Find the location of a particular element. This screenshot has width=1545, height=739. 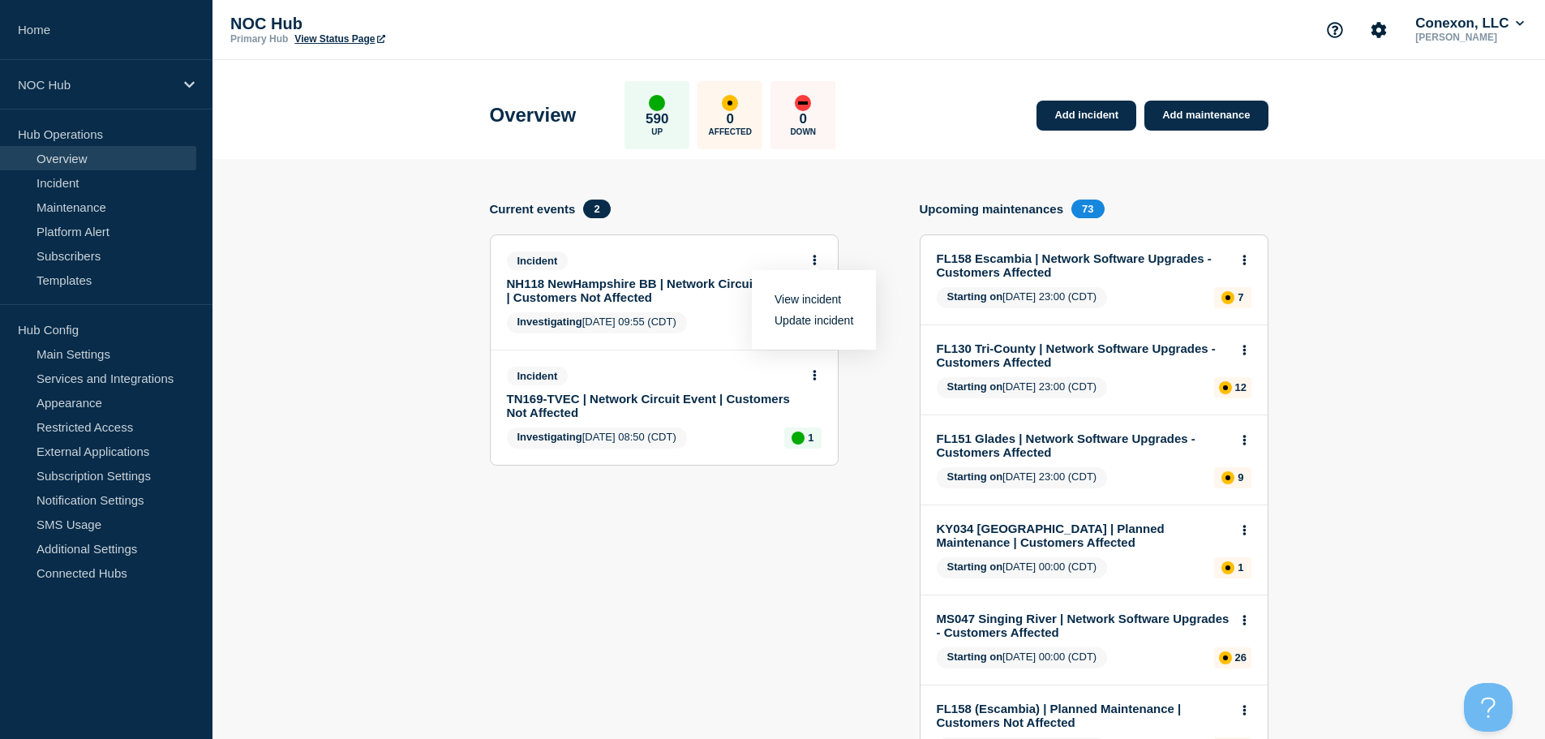

h4: Upcoming maintenances is located at coordinates (992, 208).